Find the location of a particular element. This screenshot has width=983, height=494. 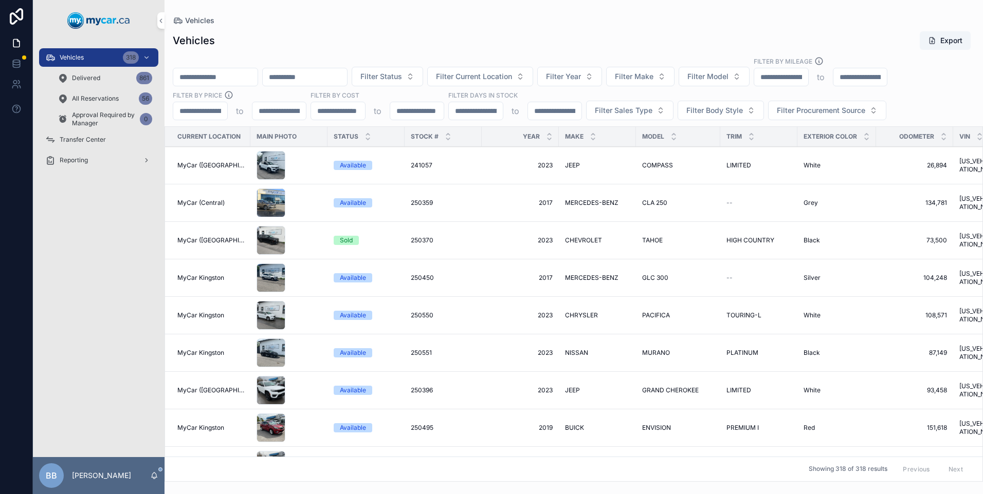

a: NISSAN is located at coordinates (597, 353).